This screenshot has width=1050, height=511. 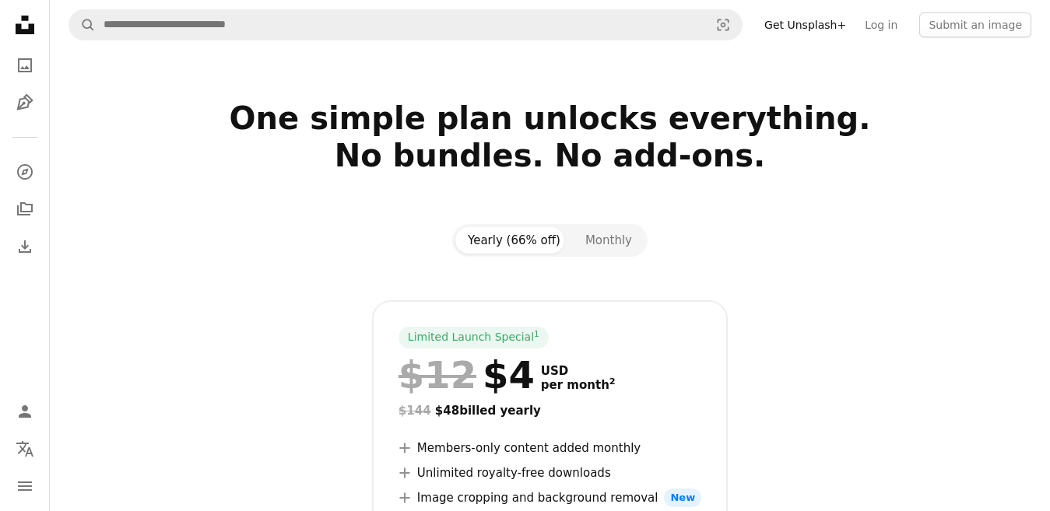 I want to click on a: Photos, so click(x=25, y=65).